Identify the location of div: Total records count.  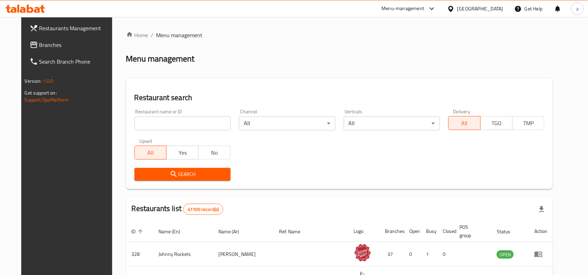
(203, 210).